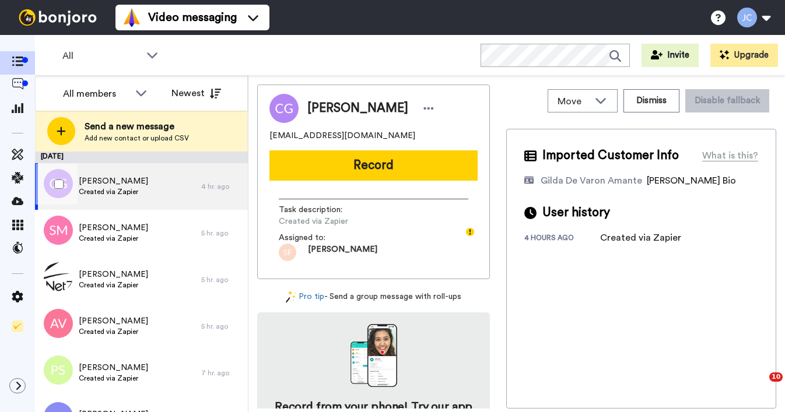  I want to click on span: 10, so click(776, 377).